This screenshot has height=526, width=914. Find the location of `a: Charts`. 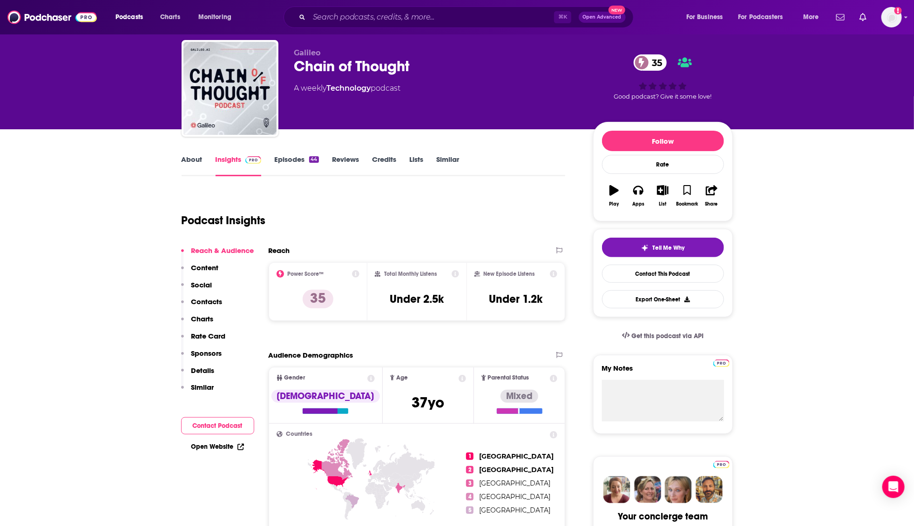

a: Charts is located at coordinates (170, 17).